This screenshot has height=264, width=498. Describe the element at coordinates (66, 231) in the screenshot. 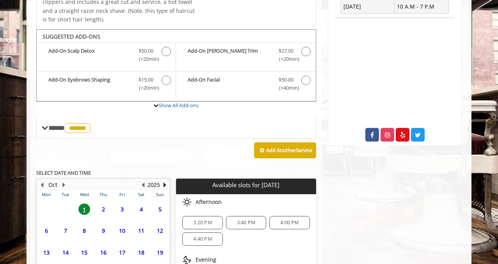

I see `span: 7` at that location.